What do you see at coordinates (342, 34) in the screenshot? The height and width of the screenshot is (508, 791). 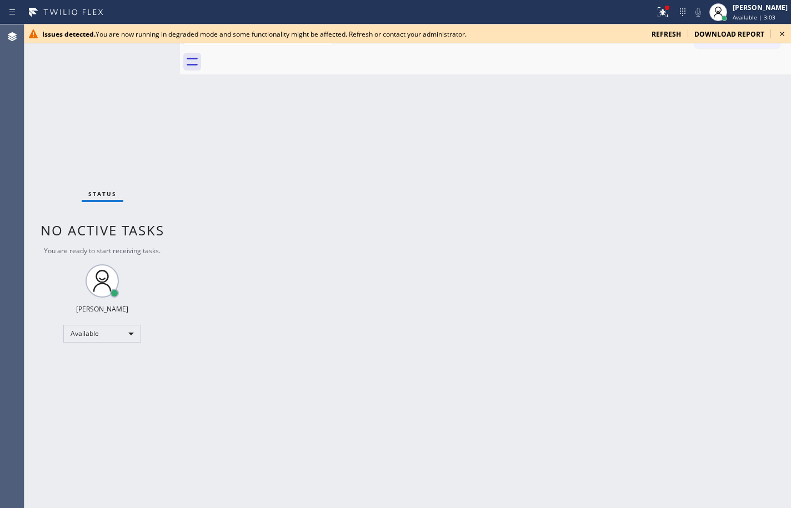 I see `div: You are now running in degraded mode and some functionality might be affected. Refresh or contact...` at bounding box center [342, 34].